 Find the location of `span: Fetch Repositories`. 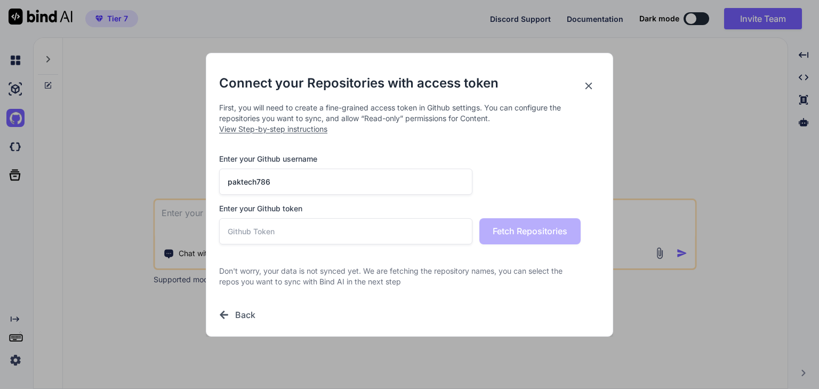

span: Fetch Repositories is located at coordinates (530, 231).